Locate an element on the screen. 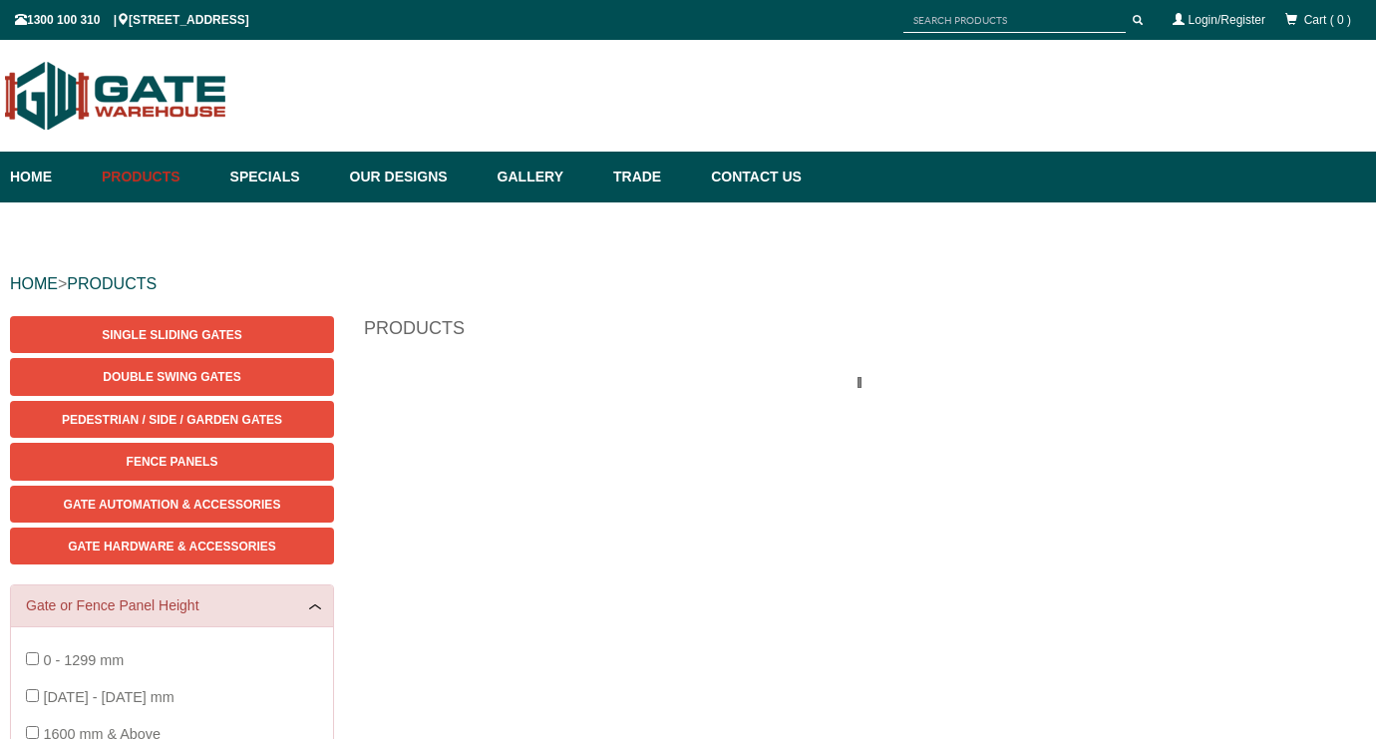  span: Gate Hardware & Accessories is located at coordinates (171, 546).